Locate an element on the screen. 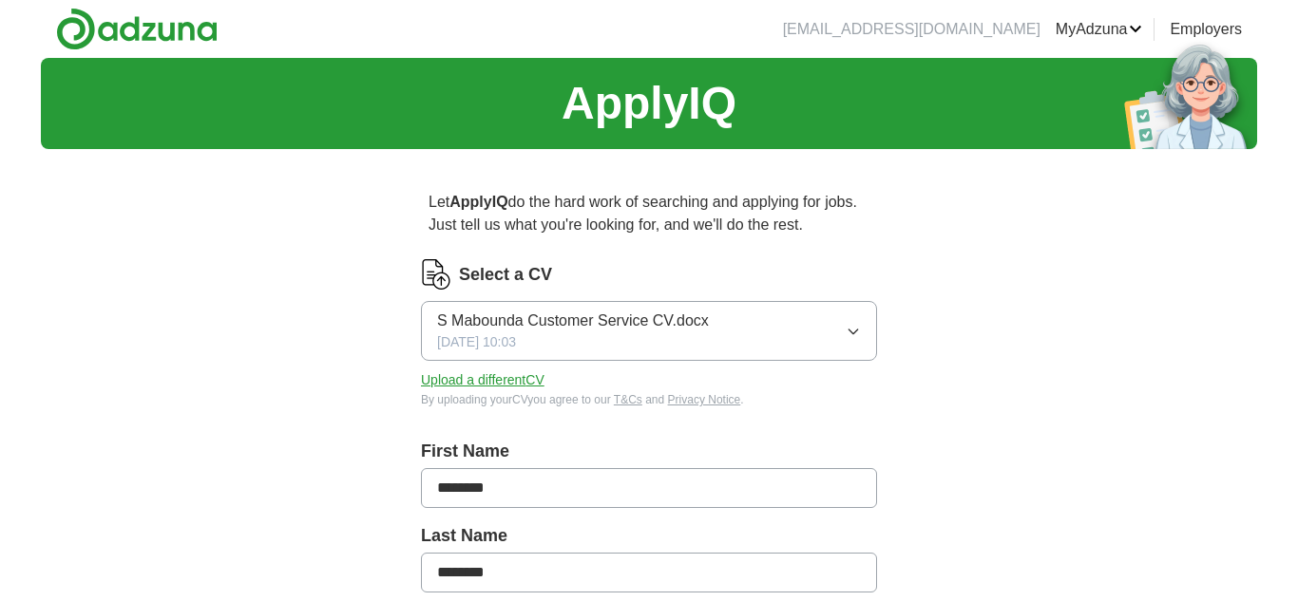 Image resolution: width=1298 pixels, height=601 pixels. img: Adzuna logo is located at coordinates (137, 29).